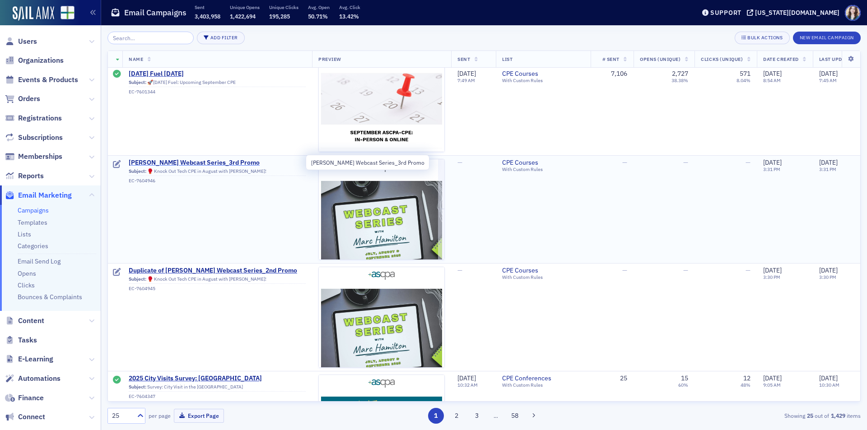 The height and width of the screenshot is (430, 867). Describe the element at coordinates (746, 385) in the screenshot. I see `div: 48%` at that location.